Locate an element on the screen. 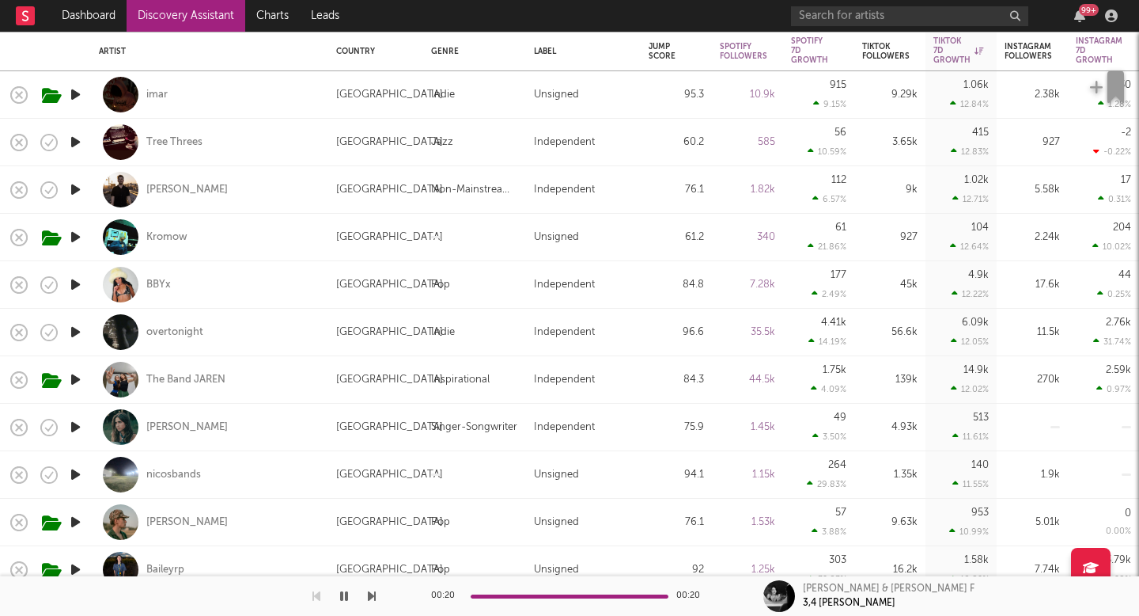 The image size is (1139, 616). div: 61.2 is located at coordinates (677, 237).